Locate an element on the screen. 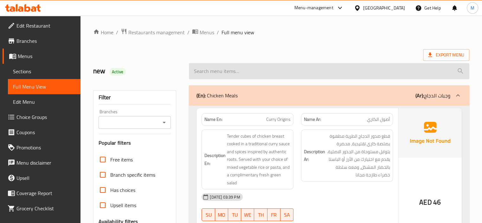 This screenshot has width=482, height=223. button: TH is located at coordinates (261, 215).